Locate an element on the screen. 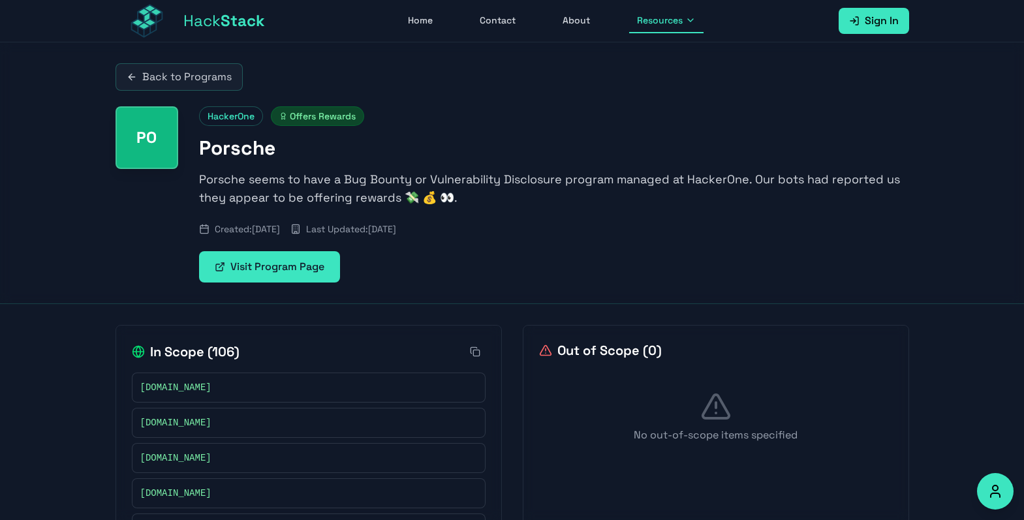 This screenshot has width=1024, height=520. p: Porsche seems to have a Bug Bounty or Vulnerability Disclosure program managed at HackerOne. Our ... is located at coordinates (554, 189).